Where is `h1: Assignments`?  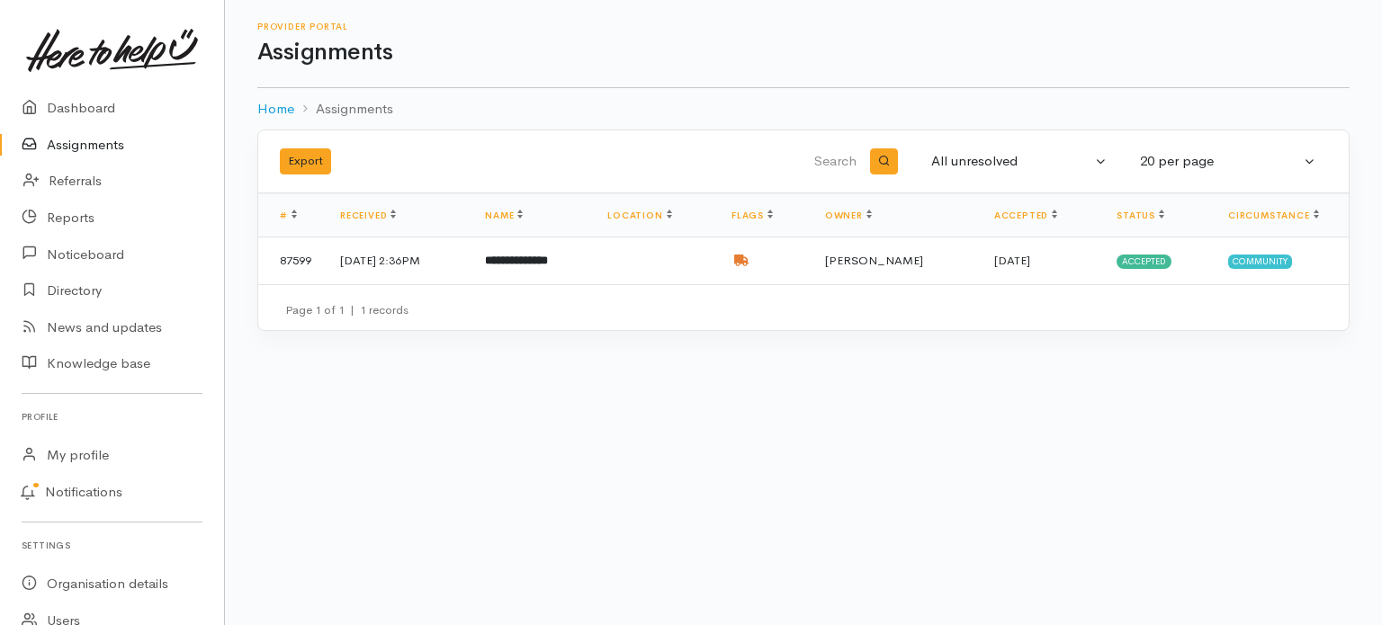
h1: Assignments is located at coordinates (803, 52).